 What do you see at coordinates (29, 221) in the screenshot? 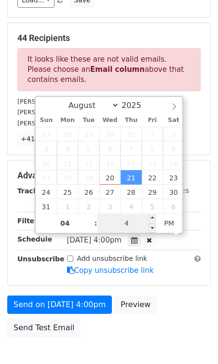
I see `strong: Filters` at bounding box center [29, 221].